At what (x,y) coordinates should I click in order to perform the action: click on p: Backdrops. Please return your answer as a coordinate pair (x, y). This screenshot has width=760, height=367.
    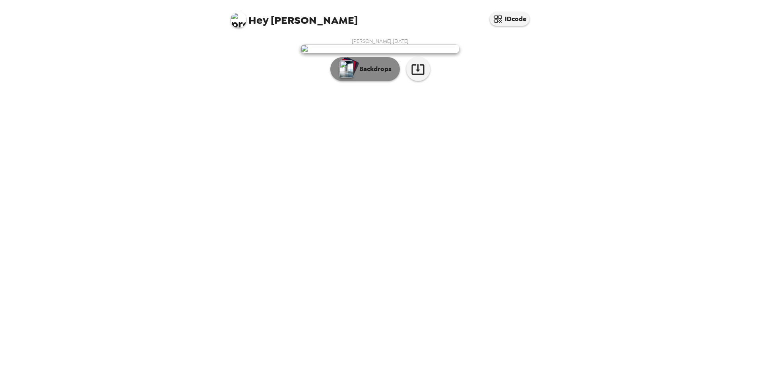
    Looking at the image, I should click on (373, 69).